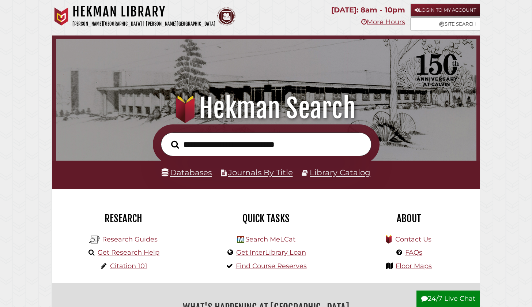 This screenshot has height=307, width=532. What do you see at coordinates (445, 10) in the screenshot?
I see `a: Login to My Account` at bounding box center [445, 10].